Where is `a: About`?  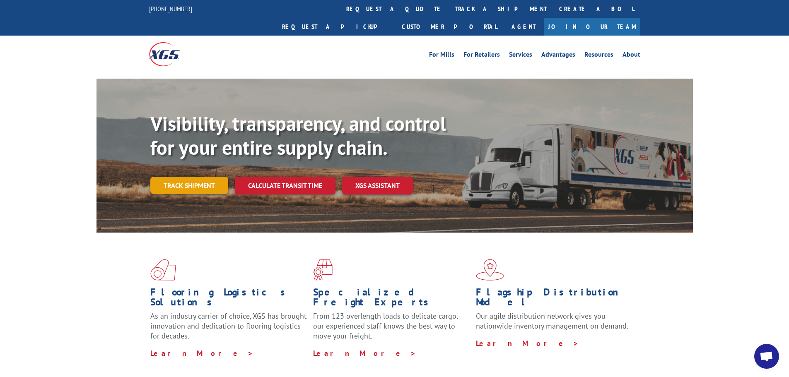 a: About is located at coordinates (631, 56).